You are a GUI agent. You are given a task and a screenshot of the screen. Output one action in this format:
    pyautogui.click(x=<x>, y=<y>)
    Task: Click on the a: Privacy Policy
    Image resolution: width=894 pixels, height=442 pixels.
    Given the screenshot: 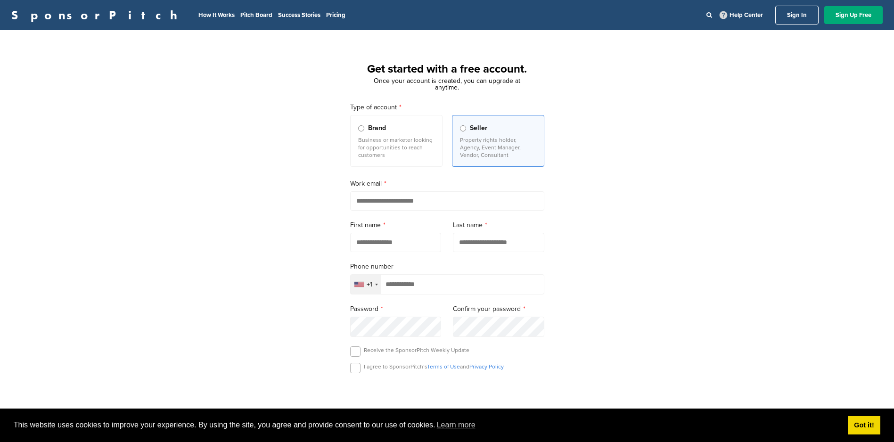 What is the action you would take?
    pyautogui.click(x=486, y=367)
    